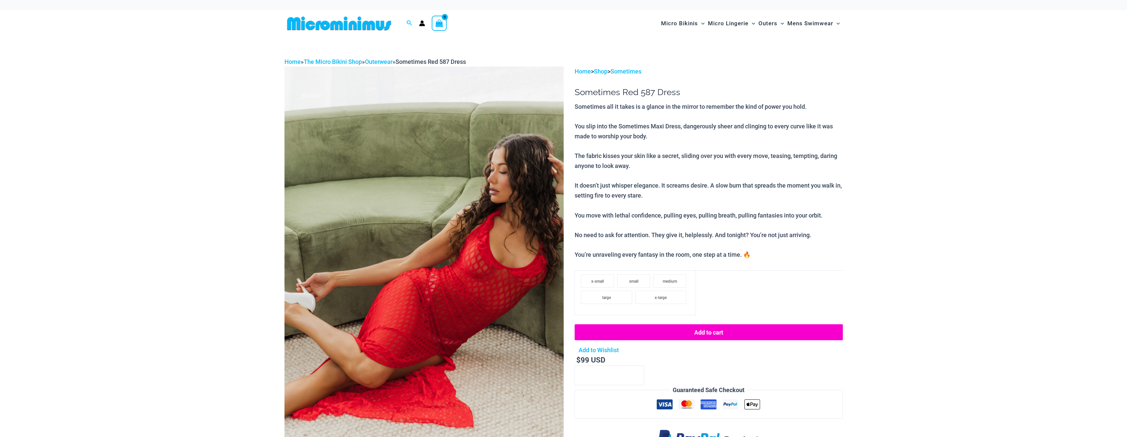  Describe the element at coordinates (732, 23) in the screenshot. I see `a: Micro LingerieMenu ToggleMenu Toggle` at that location.